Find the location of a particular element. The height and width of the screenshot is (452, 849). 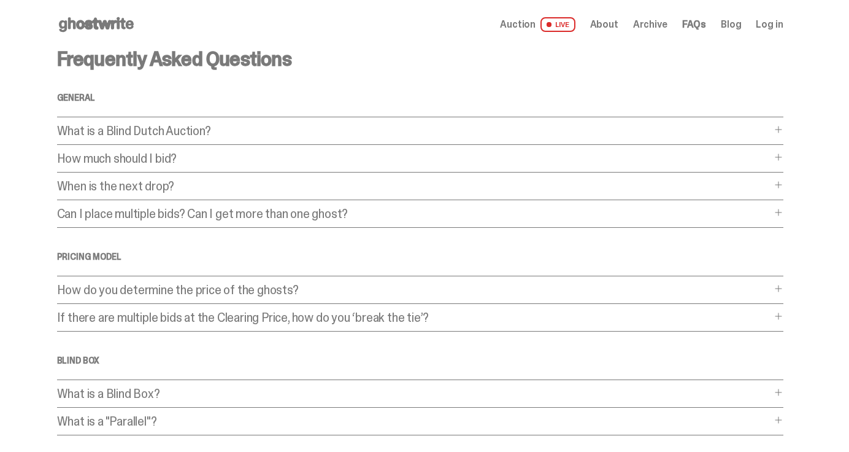

span: Log in is located at coordinates (770, 25).